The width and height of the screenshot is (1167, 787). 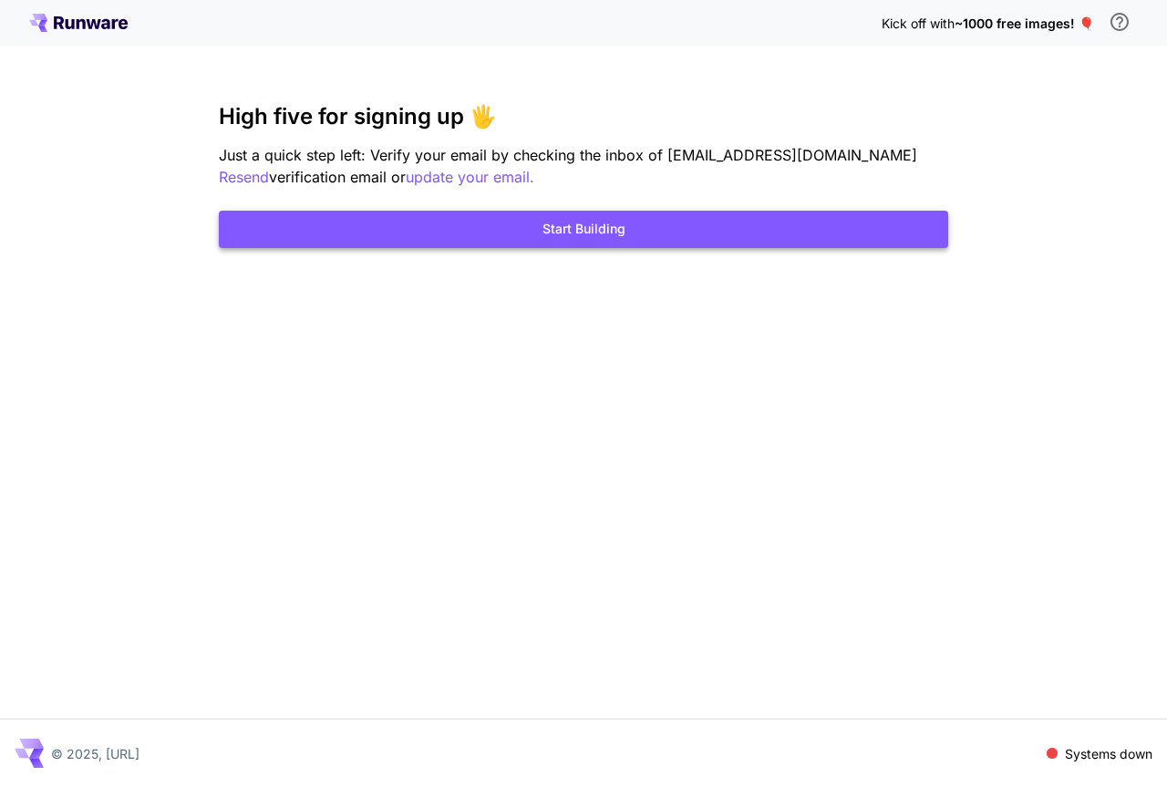 I want to click on button: update your email., so click(x=469, y=177).